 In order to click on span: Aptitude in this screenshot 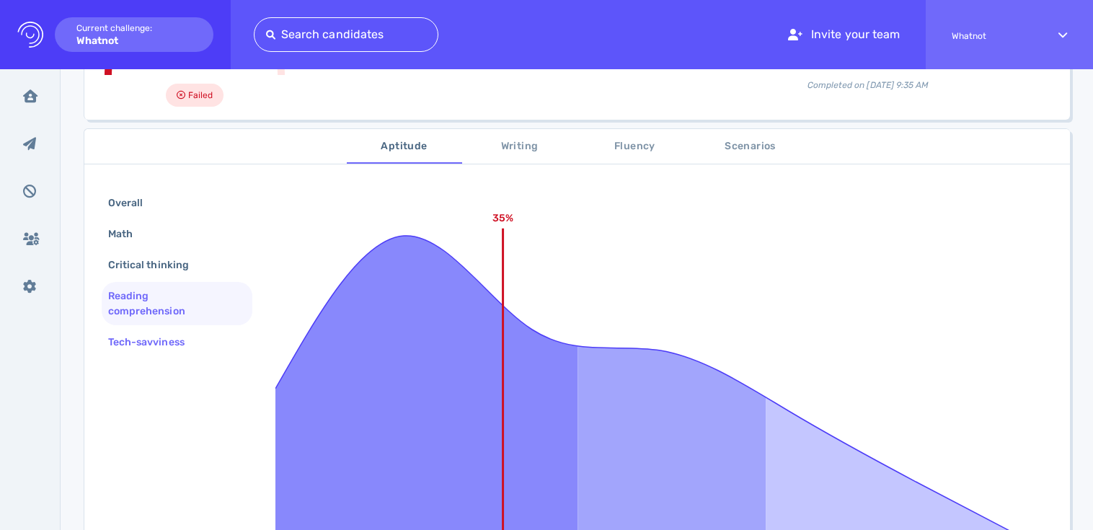, I will do `click(404, 146)`.